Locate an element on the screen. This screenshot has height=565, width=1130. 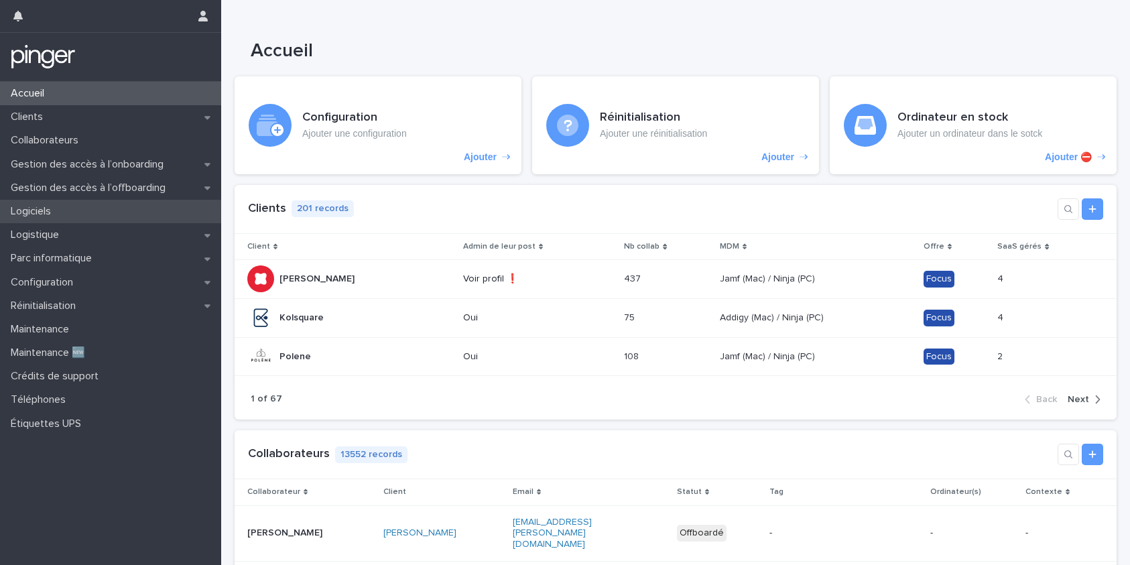
p: Ajouter ⛔️ is located at coordinates (1069, 157).